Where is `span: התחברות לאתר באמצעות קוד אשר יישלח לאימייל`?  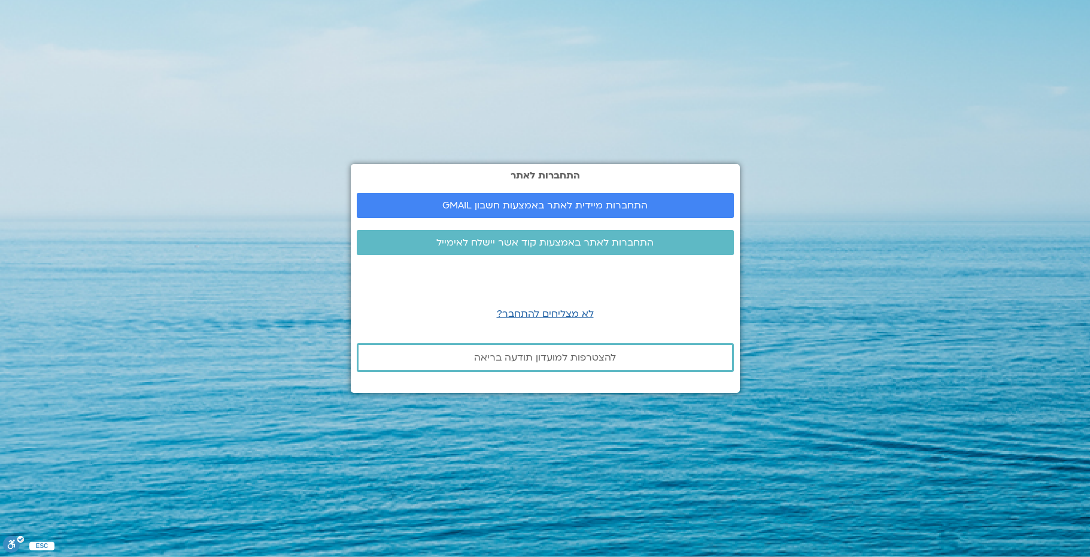 span: התחברות לאתר באמצעות קוד אשר יישלח לאימייל is located at coordinates (545, 242).